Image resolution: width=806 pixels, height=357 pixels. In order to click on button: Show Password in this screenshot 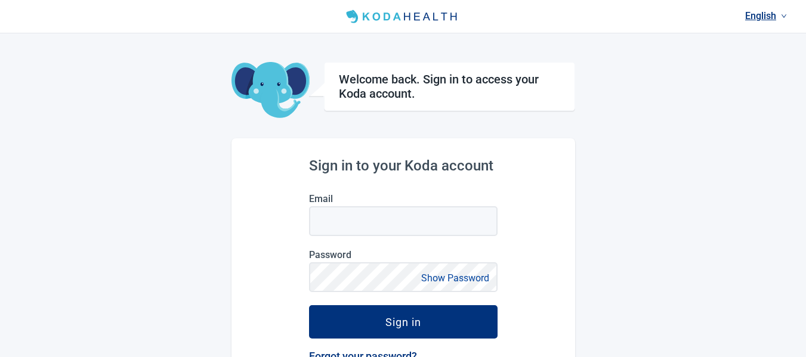, I will do `click(455, 278)`.